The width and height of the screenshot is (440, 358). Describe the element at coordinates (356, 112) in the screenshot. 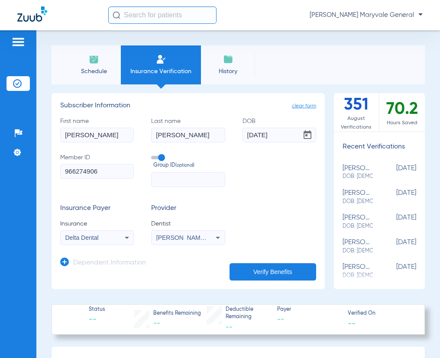

I see `div: 351` at that location.